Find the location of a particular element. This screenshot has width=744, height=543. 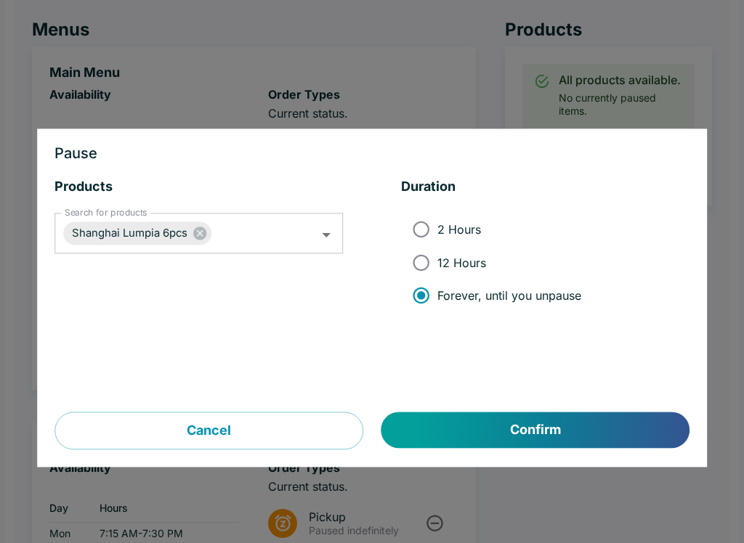

div: Shanghai Lumpia 6pcs is located at coordinates (137, 234).